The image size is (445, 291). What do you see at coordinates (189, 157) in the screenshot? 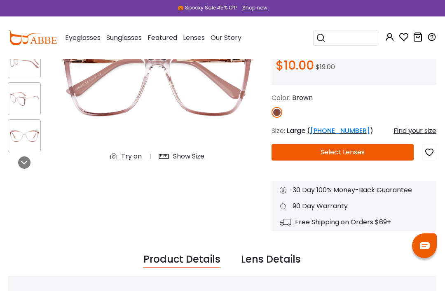
I see `div: Show Size` at bounding box center [189, 157].